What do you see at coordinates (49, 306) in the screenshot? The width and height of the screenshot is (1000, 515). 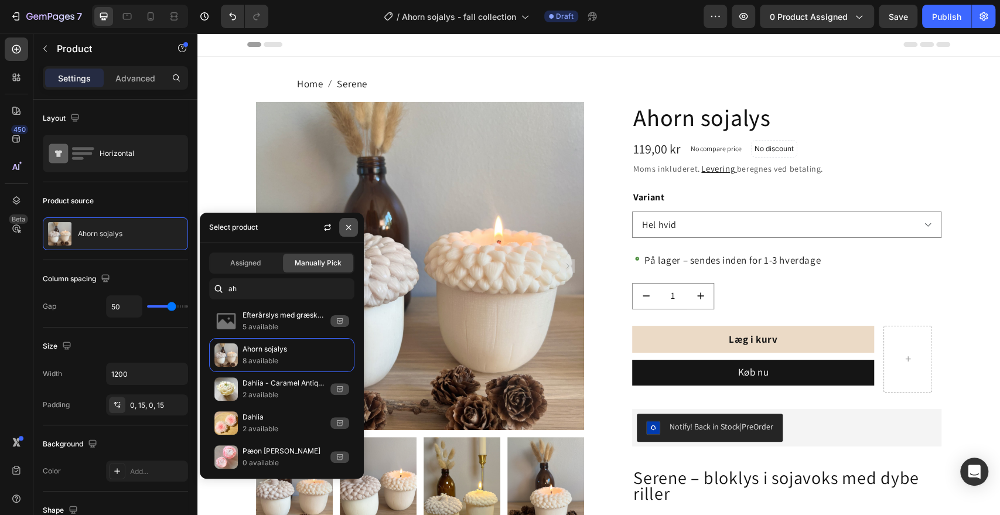 I see `div: Gap` at bounding box center [49, 306].